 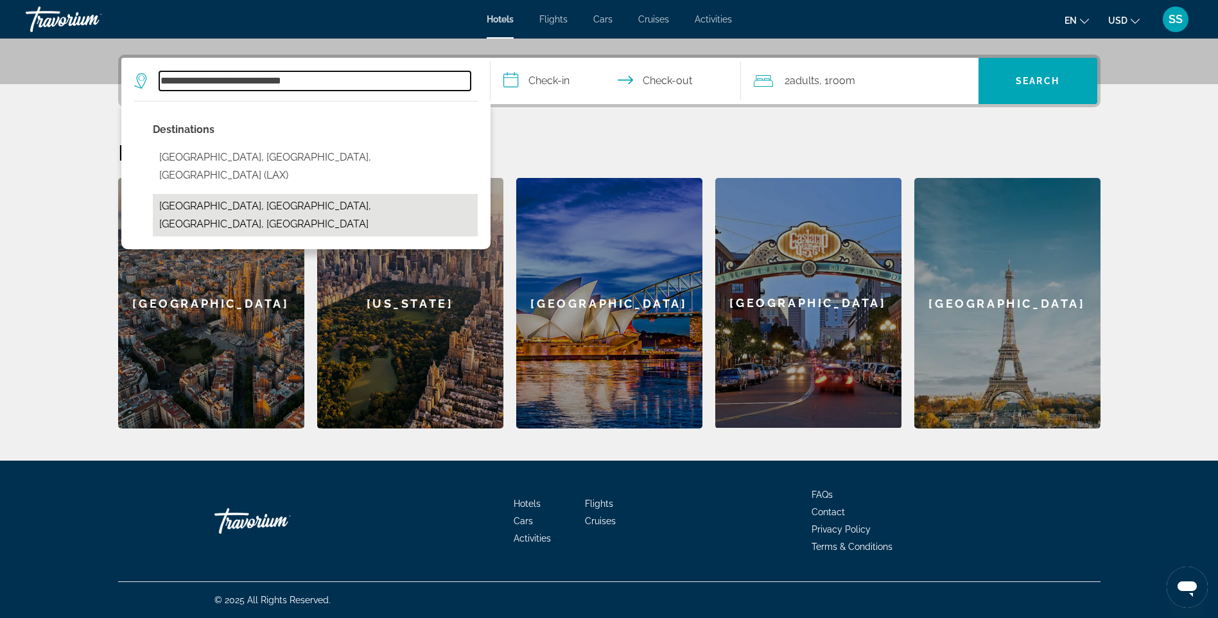 I want to click on p: City options, so click(x=315, y=130).